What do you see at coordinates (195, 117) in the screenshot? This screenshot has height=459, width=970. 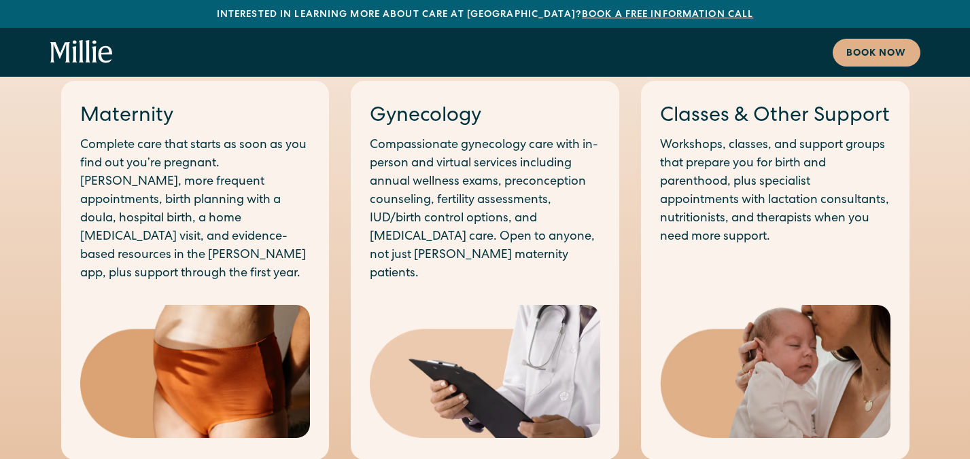 I see `h3: Maternity` at bounding box center [195, 117].